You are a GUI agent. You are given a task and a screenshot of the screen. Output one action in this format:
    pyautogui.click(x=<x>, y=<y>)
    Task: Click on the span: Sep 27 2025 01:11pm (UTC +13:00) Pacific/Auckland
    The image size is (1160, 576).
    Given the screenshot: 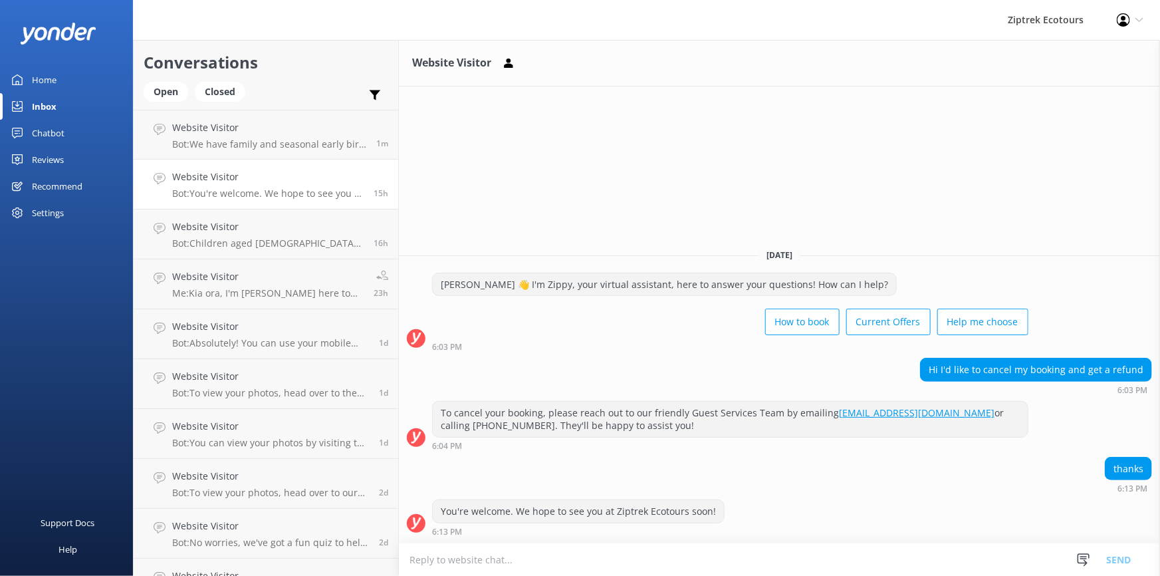 What is the action you would take?
    pyautogui.click(x=383, y=392)
    